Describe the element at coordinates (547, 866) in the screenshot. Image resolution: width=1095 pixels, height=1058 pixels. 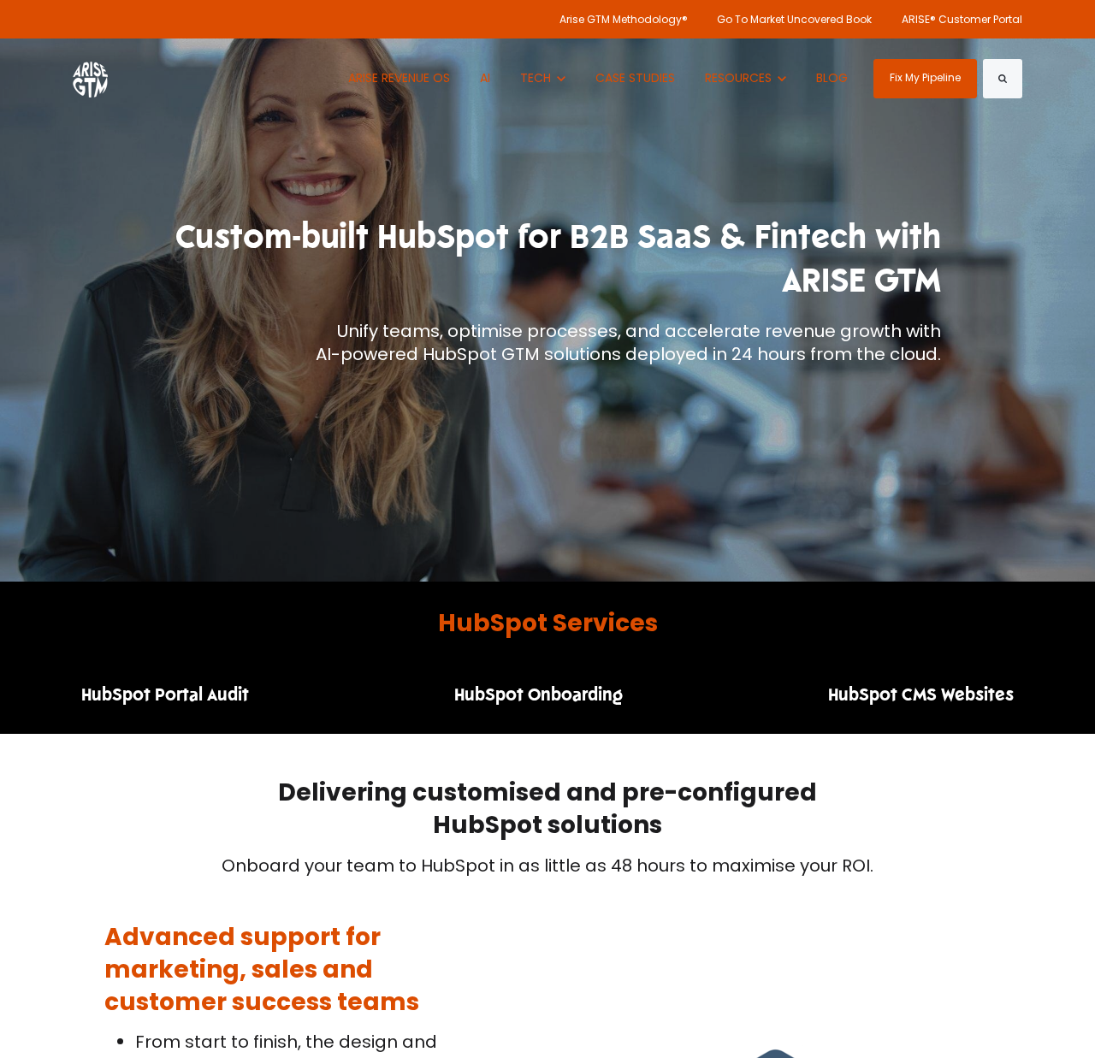
I see `div: Onboard your team to HubSpot in as little as 48 hours to maximise your ROI.` at that location.